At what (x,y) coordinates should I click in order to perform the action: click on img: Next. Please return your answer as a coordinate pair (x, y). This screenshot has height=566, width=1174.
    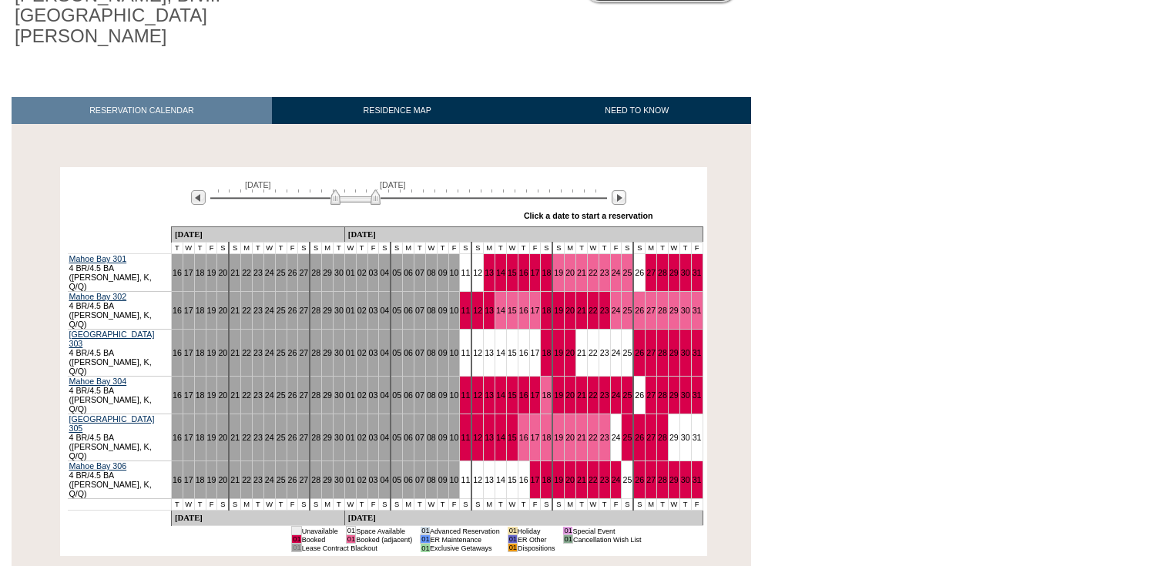
    Looking at the image, I should click on (618, 197).